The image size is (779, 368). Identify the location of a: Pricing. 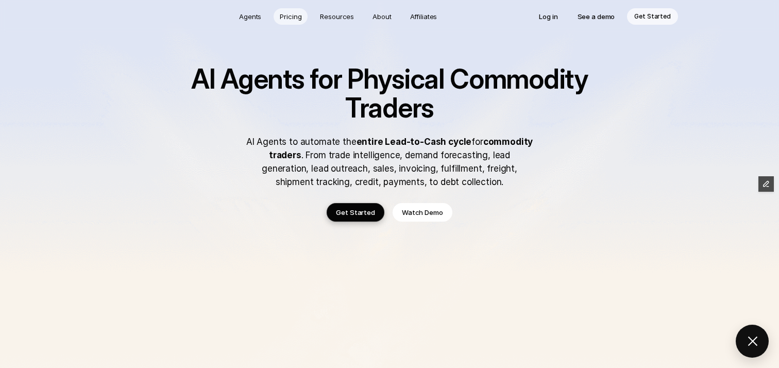
(290, 16).